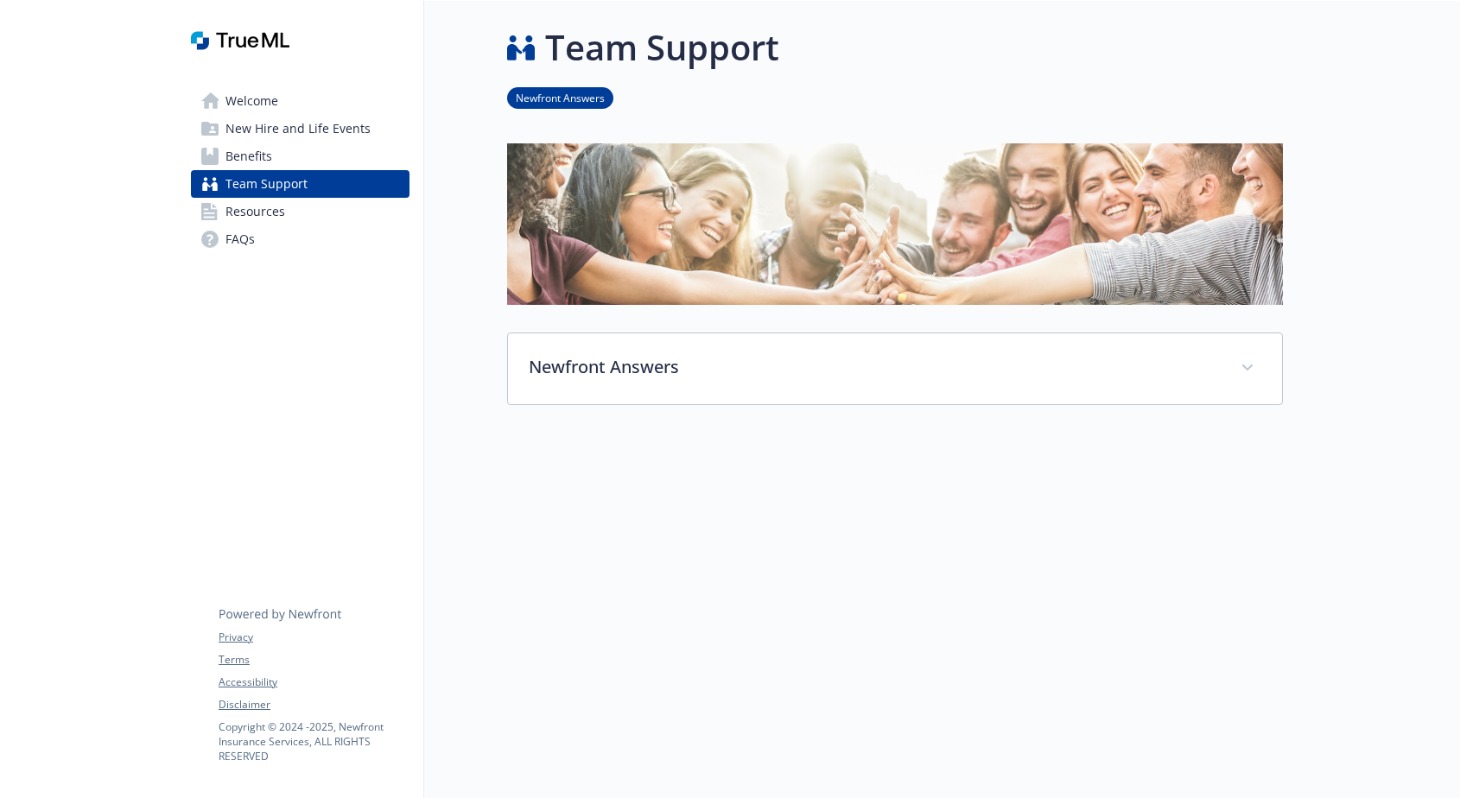 This screenshot has width=1460, height=798. I want to click on a: Welcome, so click(300, 101).